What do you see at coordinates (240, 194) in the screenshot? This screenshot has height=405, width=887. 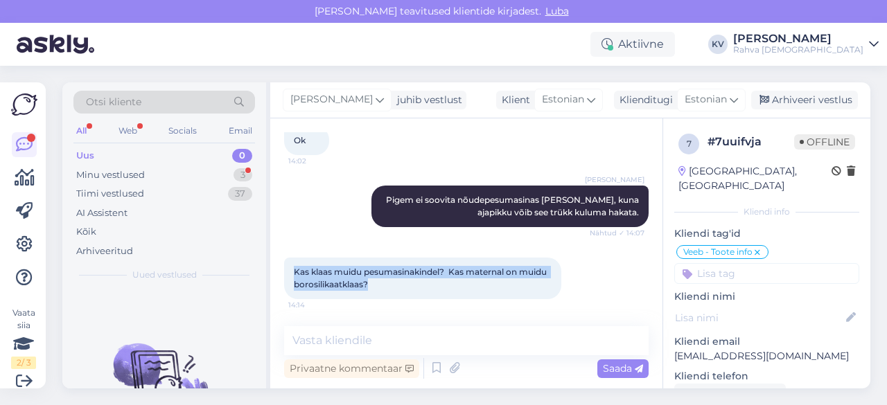 I see `div: 37` at bounding box center [240, 194].